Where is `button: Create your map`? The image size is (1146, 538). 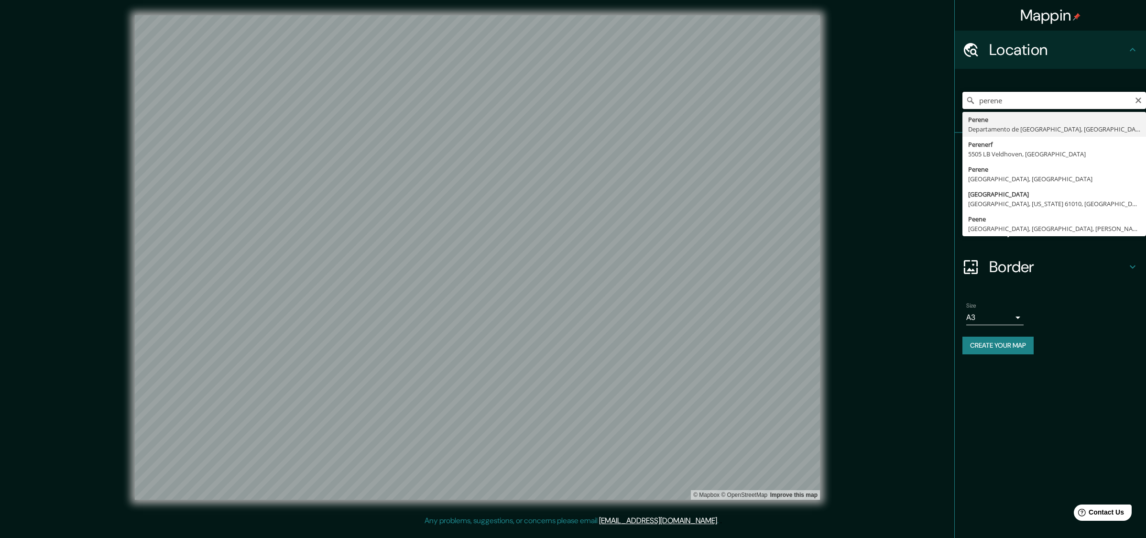
button: Create your map is located at coordinates (998, 345).